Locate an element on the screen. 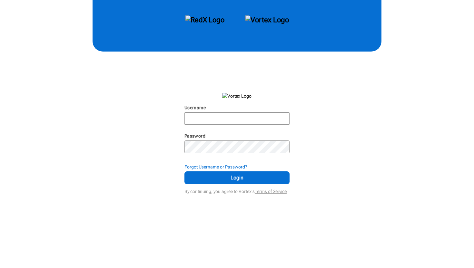 The image size is (474, 268). strong: Forgot Username or Password? is located at coordinates (216, 167).